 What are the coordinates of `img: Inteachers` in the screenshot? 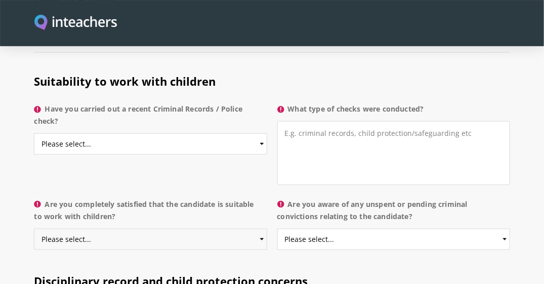 It's located at (75, 23).